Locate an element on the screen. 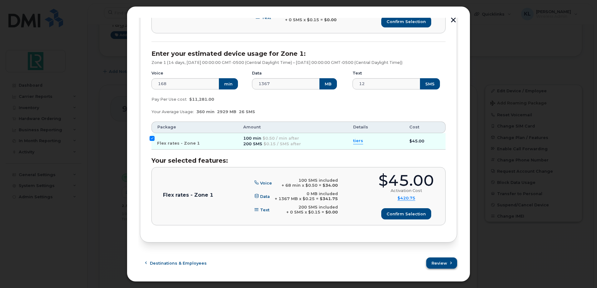 The image size is (597, 288). span: Destinations & Employees is located at coordinates (178, 263).